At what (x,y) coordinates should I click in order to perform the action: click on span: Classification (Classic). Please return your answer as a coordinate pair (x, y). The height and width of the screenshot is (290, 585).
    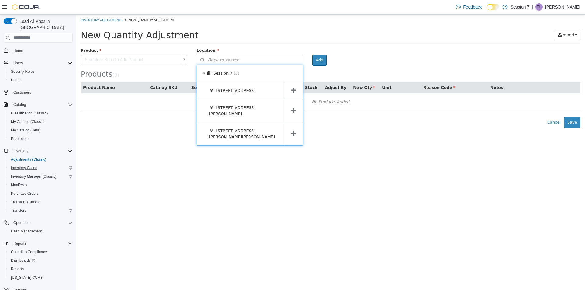
    Looking at the image, I should click on (40, 113).